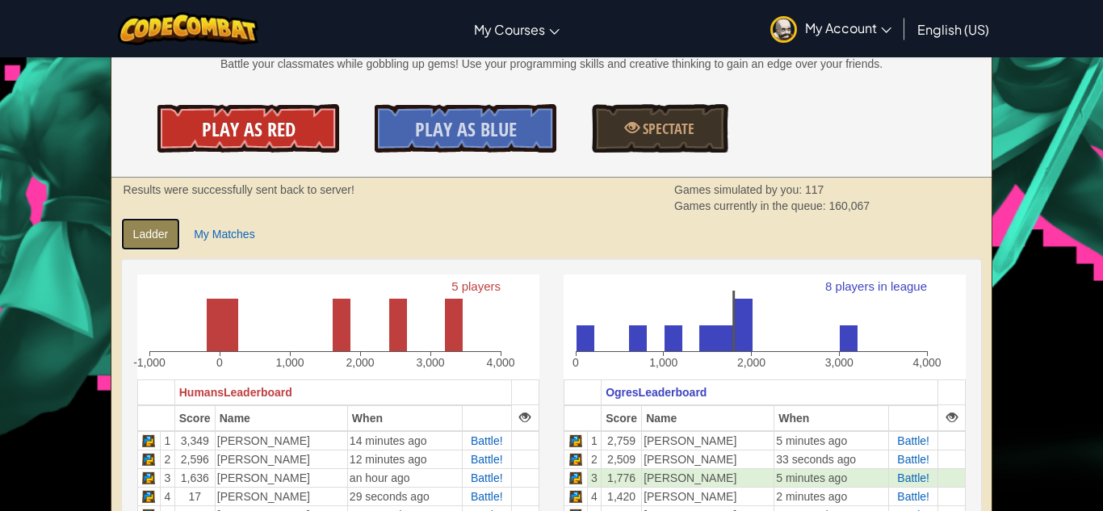  What do you see at coordinates (201, 393) in the screenshot?
I see `span: Humans` at bounding box center [201, 393].